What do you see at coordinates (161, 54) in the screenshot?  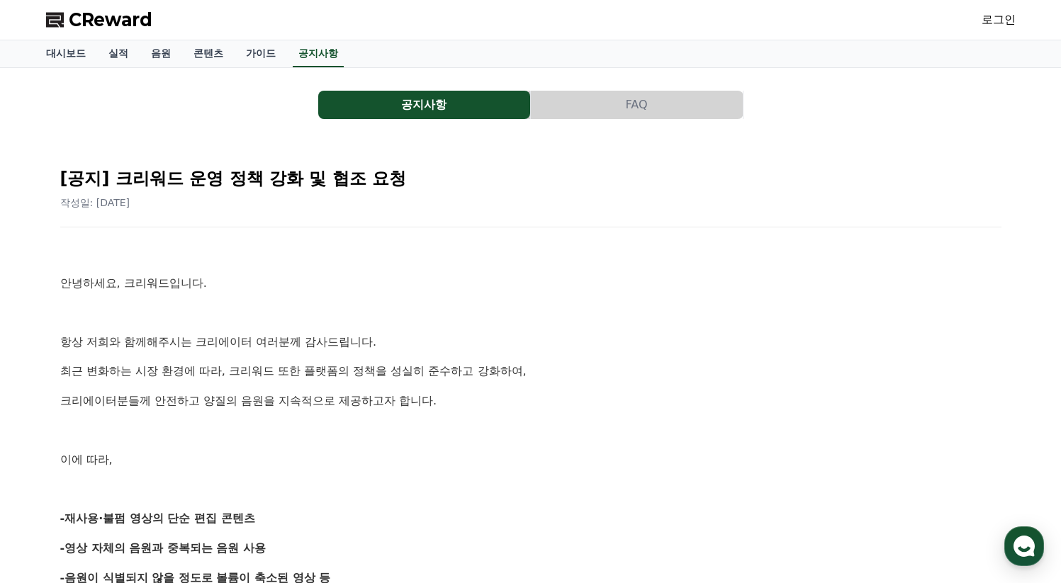 I see `a: 음원` at bounding box center [161, 54].